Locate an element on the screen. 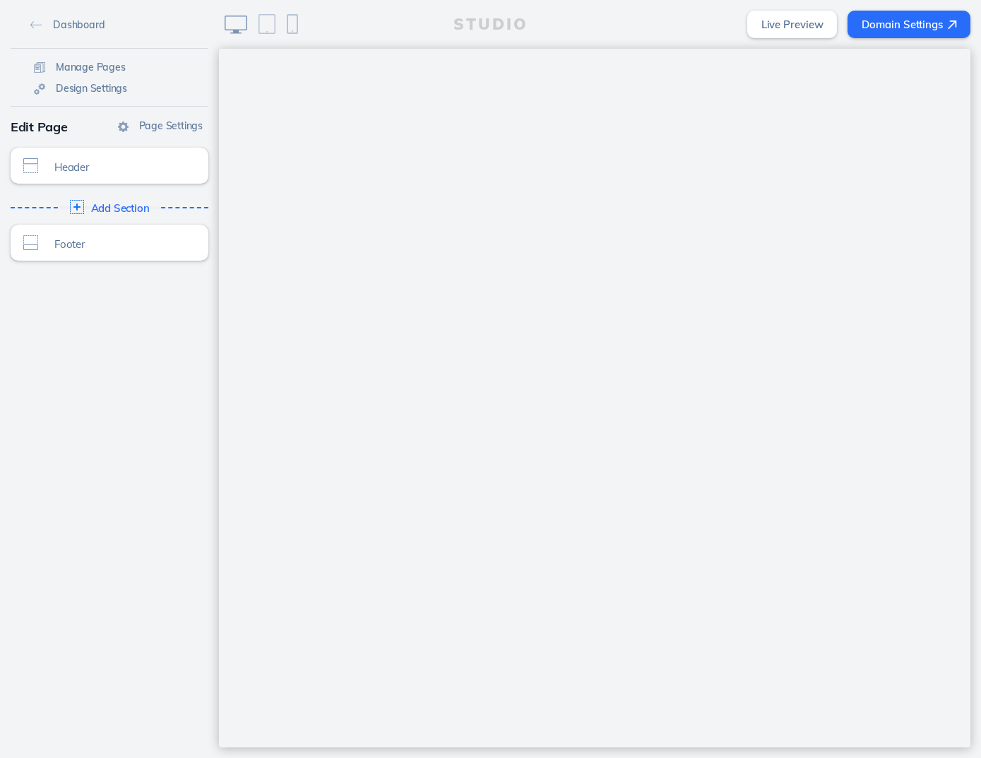 The width and height of the screenshot is (981, 758). div: Edit Page is located at coordinates (110, 127).